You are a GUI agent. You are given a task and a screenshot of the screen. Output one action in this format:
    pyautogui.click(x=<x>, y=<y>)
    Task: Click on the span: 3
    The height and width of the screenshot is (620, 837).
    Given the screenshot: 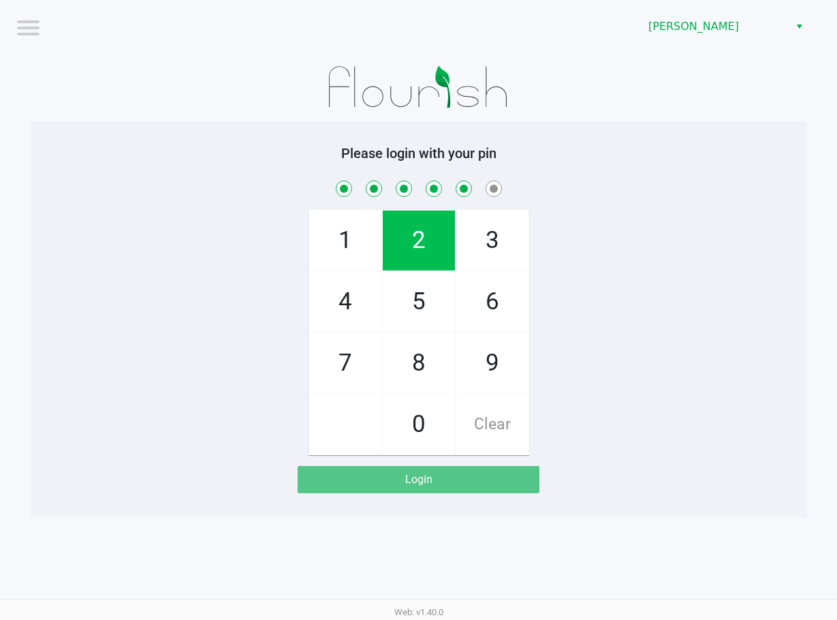 What is the action you would take?
    pyautogui.click(x=493, y=241)
    